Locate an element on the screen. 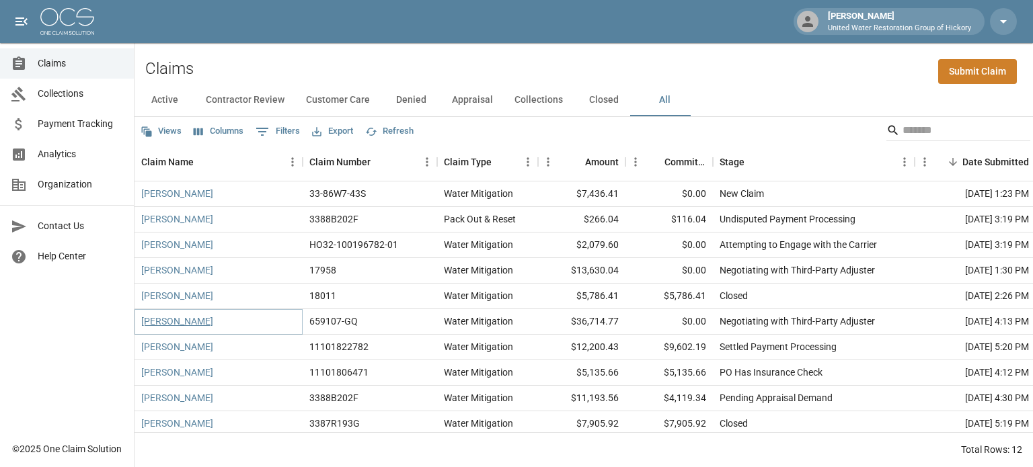  button: Appraisal is located at coordinates (472, 100).